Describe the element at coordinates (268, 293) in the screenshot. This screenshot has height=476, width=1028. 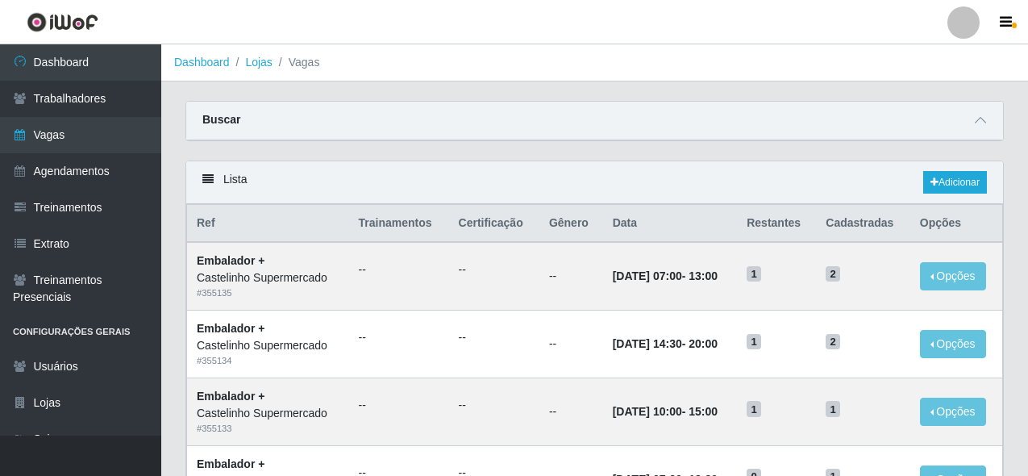
I see `div: # 355135` at that location.